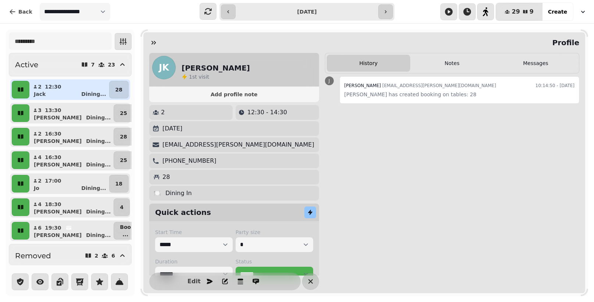  Describe the element at coordinates (69, 90) in the screenshot. I see `button: 212:30JackDining...` at that location.